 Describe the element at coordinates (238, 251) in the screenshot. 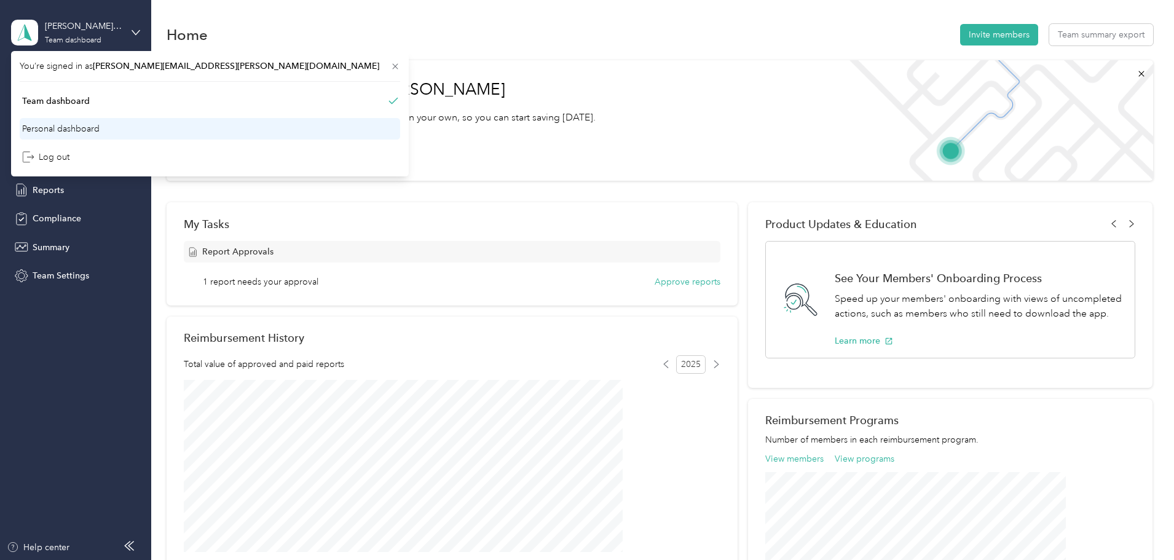

I see `span: Report Approvals` at that location.